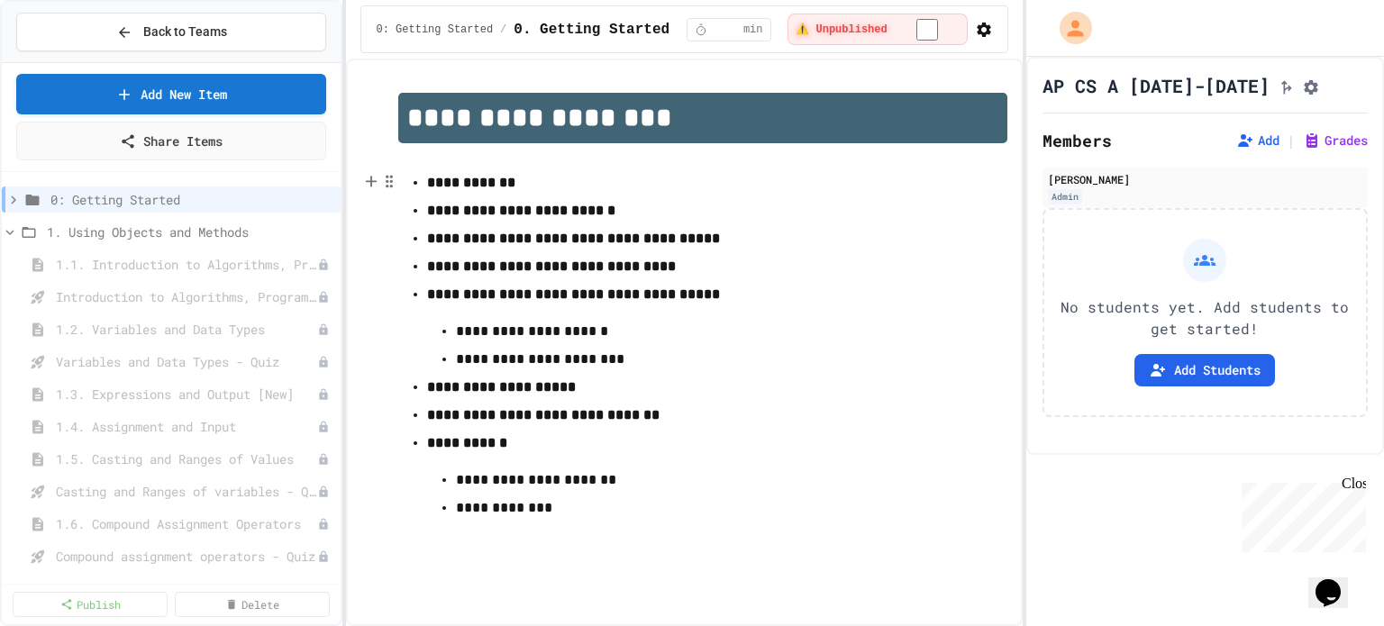 The width and height of the screenshot is (1384, 626). Describe the element at coordinates (66, 60) in the screenshot. I see `div: Chat with us now!Close` at that location.